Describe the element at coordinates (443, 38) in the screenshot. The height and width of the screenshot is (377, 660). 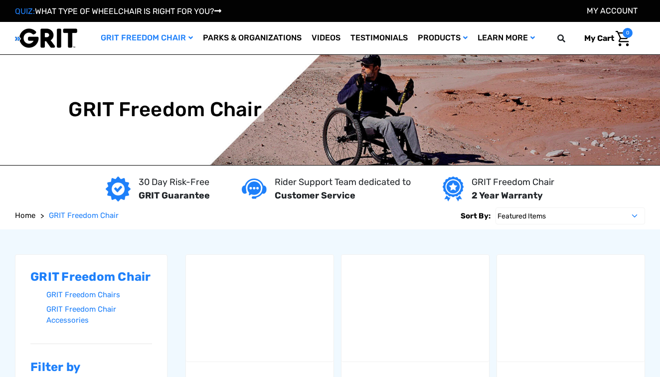
I see `a: Products` at that location.